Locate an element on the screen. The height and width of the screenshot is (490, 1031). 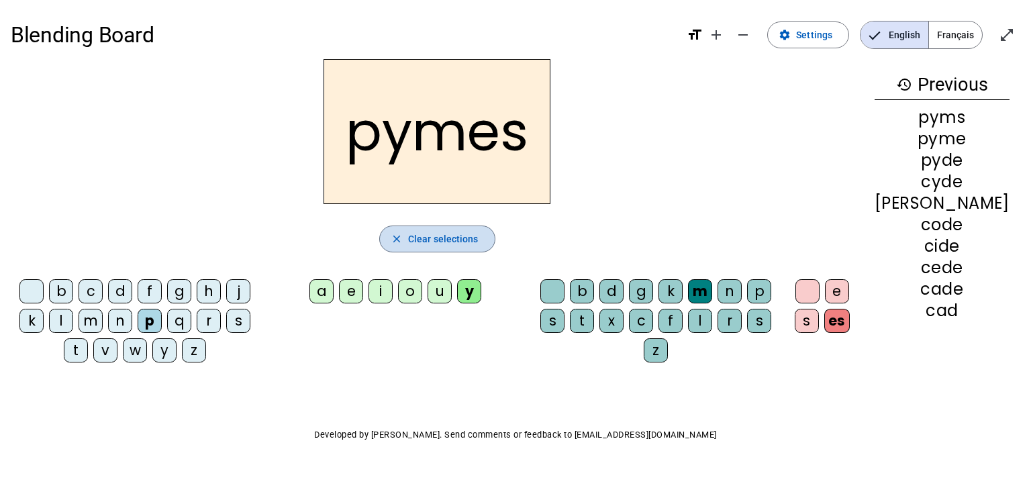
mat-button-toggle-group: Language selection is located at coordinates (921, 35).